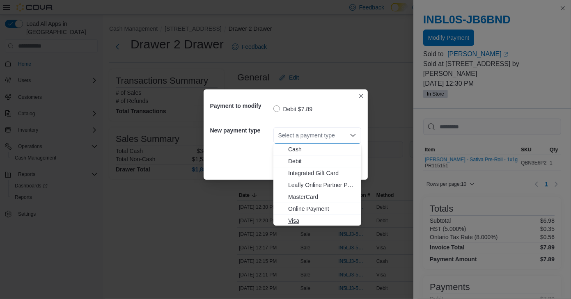 This screenshot has width=571, height=299. Describe the element at coordinates (322, 185) in the screenshot. I see `span: Leafly Online Partner Payment` at that location.